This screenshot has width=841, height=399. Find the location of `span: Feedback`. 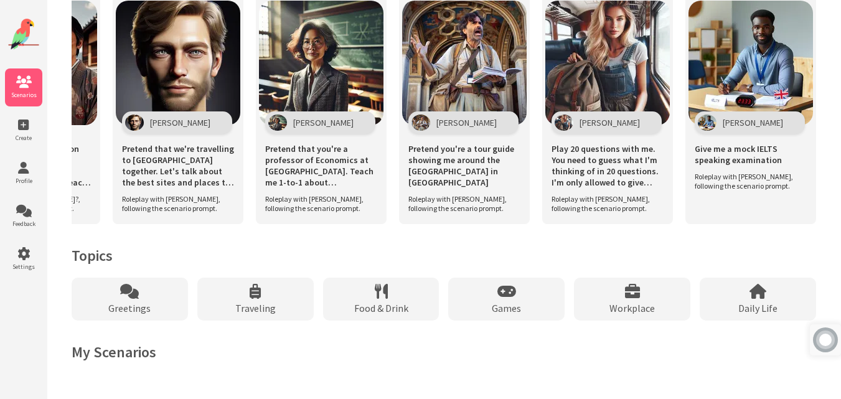

span: Feedback is located at coordinates (24, 223).